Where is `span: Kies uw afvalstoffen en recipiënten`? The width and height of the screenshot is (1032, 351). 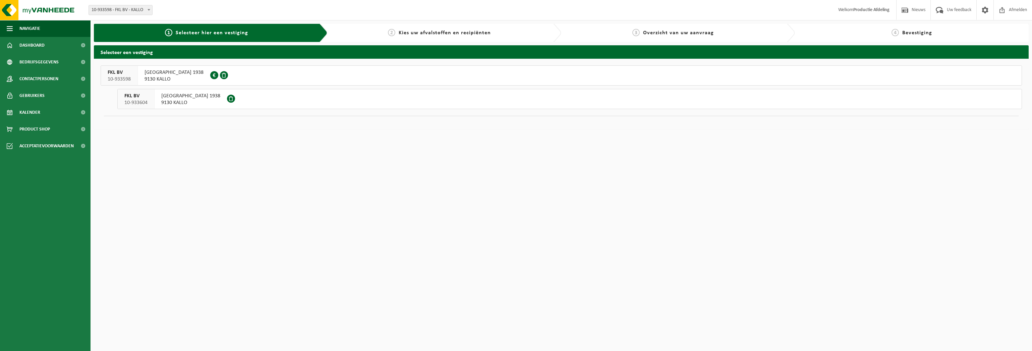
span: Kies uw afvalstoffen en recipiënten is located at coordinates (445, 33).